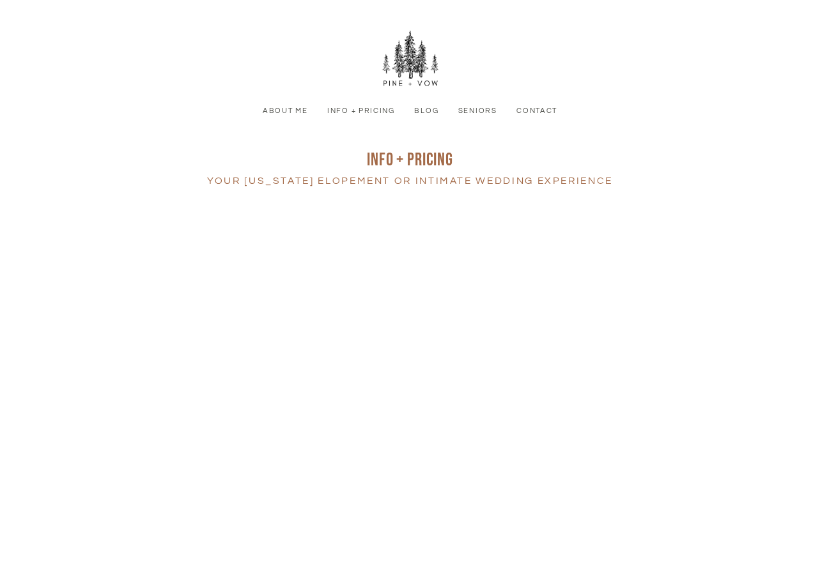 The width and height of the screenshot is (820, 581). Describe the element at coordinates (410, 160) in the screenshot. I see `span: INFO + pRICING` at that location.